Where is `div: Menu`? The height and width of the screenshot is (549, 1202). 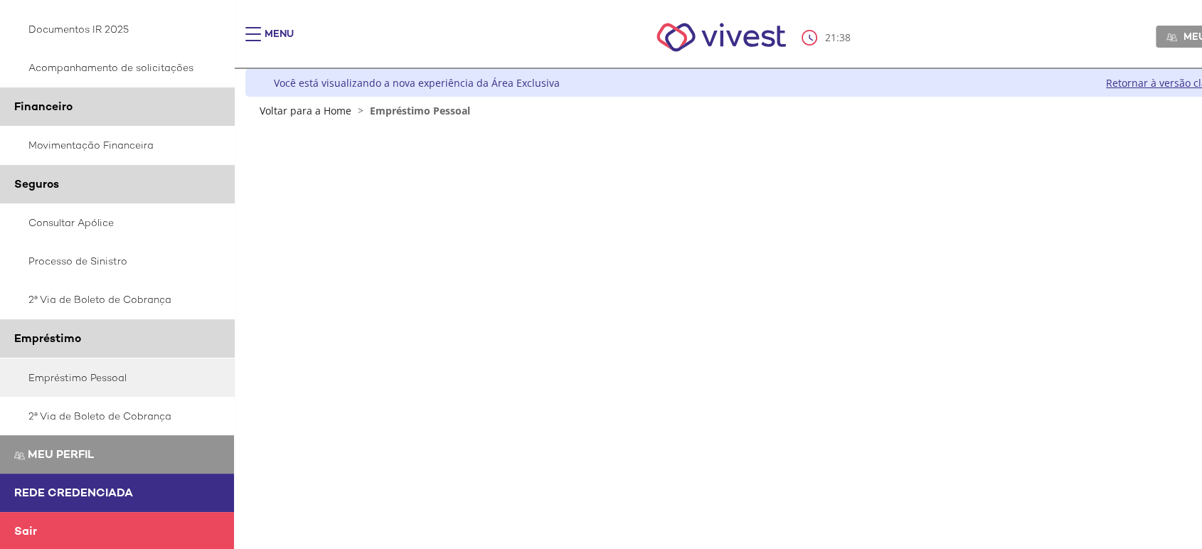
div: Menu is located at coordinates (279, 41).